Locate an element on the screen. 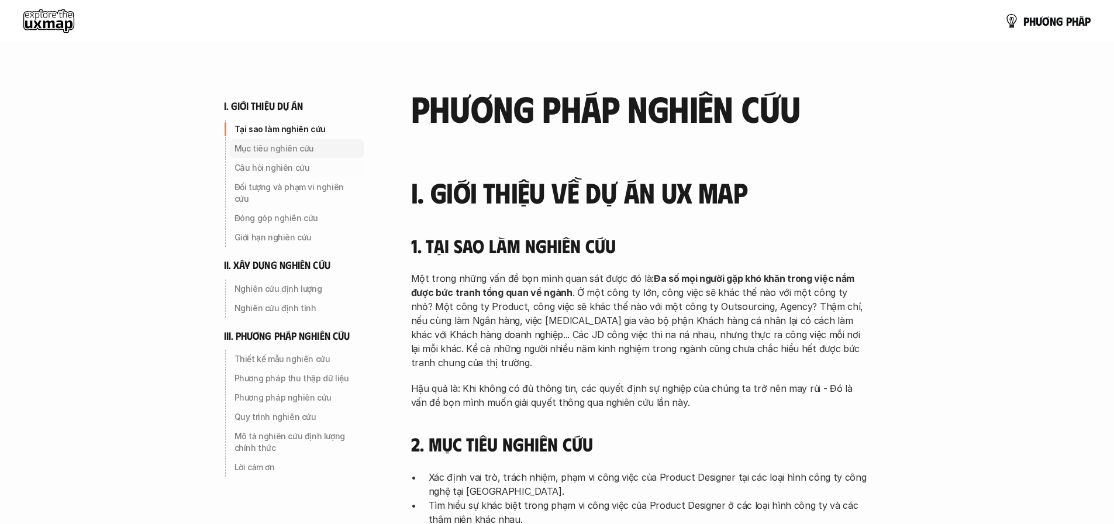 The height and width of the screenshot is (524, 1114). h4: 1. Tại sao làm nghiên cứu is located at coordinates (639, 246).